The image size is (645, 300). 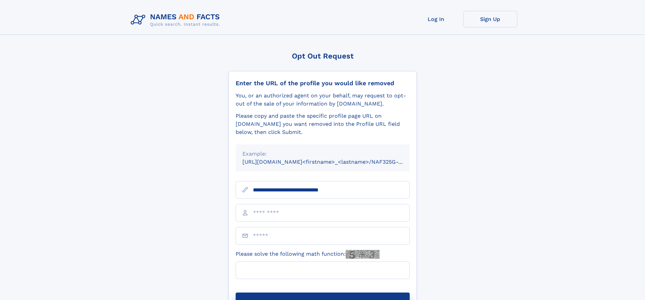 What do you see at coordinates (490, 19) in the screenshot?
I see `a: Sign Up` at bounding box center [490, 19].